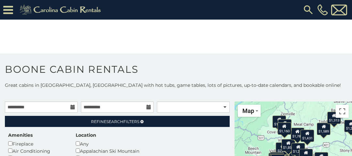  Describe the element at coordinates (342, 111) in the screenshot. I see `button: Toggle fullscreen view` at that location.